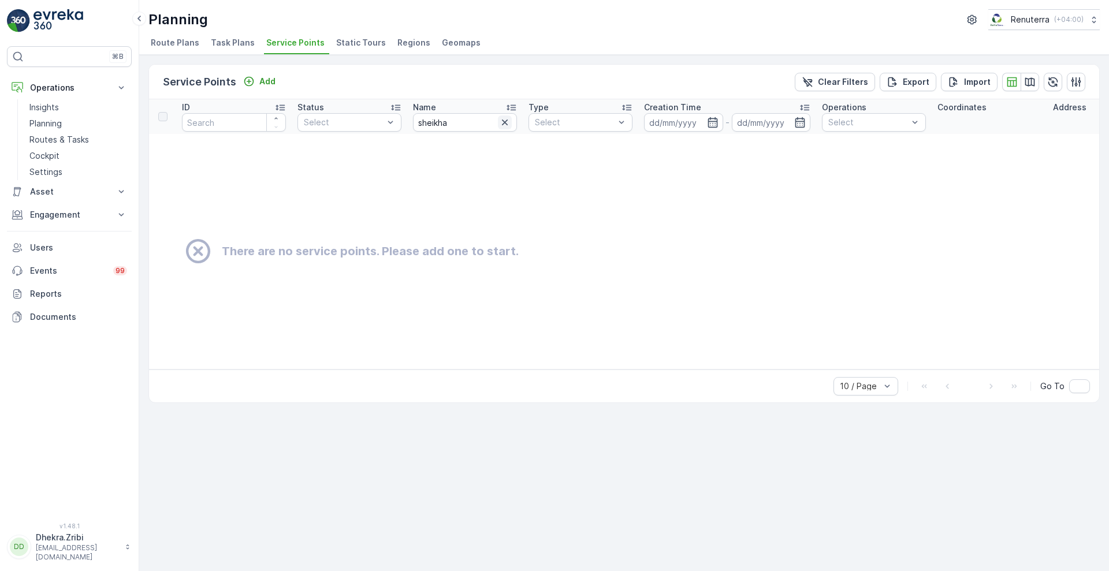 The width and height of the screenshot is (1109, 571). I want to click on p: Service Points, so click(199, 82).